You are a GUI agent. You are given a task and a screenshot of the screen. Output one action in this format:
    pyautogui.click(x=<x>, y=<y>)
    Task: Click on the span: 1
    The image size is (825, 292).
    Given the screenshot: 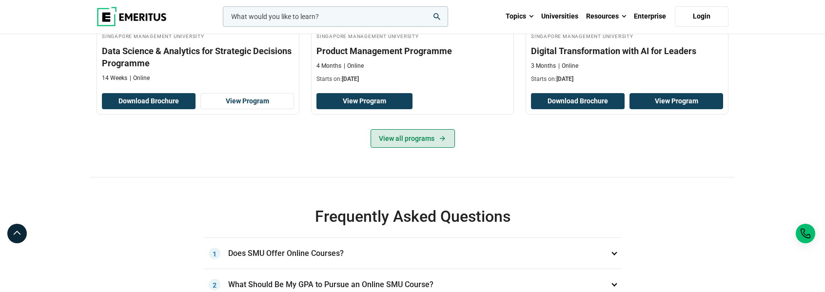 What is the action you would take?
    pyautogui.click(x=214, y=253)
    